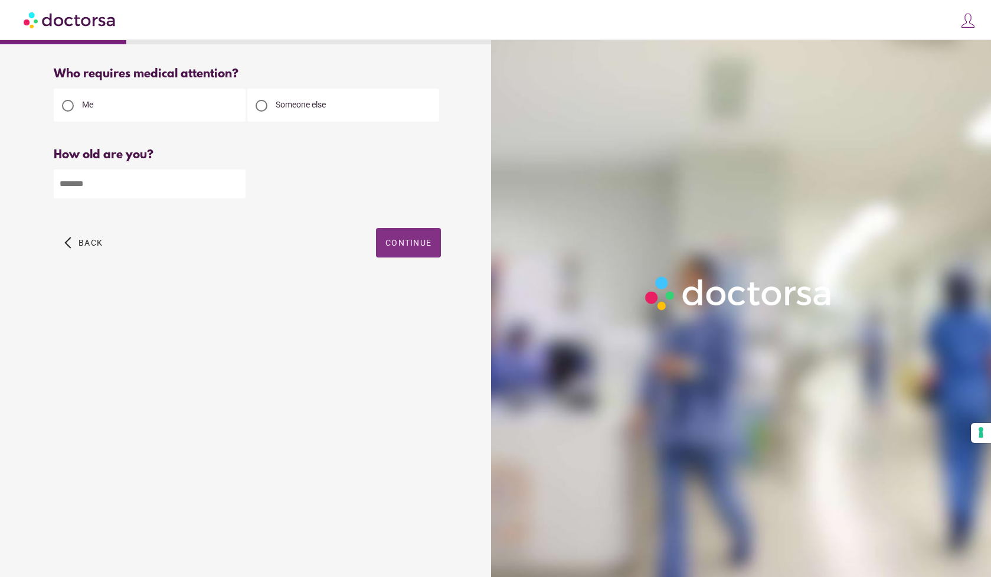  I want to click on div: How old are you?, so click(247, 155).